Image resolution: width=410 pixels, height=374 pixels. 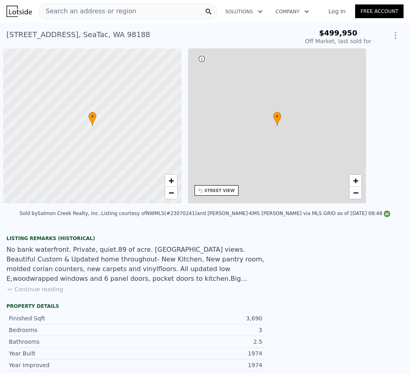 I want to click on div: Listing Remarks (Historical), so click(x=136, y=238).